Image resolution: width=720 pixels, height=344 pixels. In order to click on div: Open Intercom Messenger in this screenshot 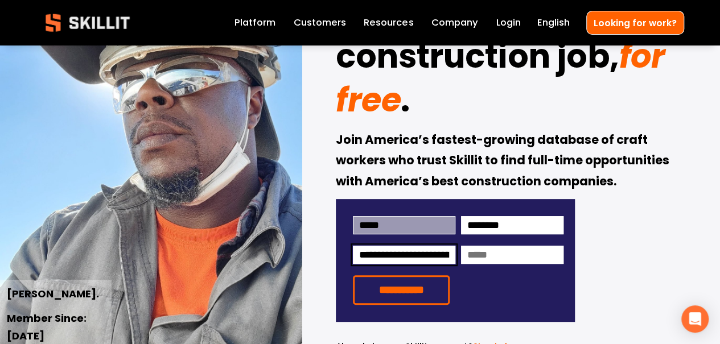, I will do `click(695, 319)`.